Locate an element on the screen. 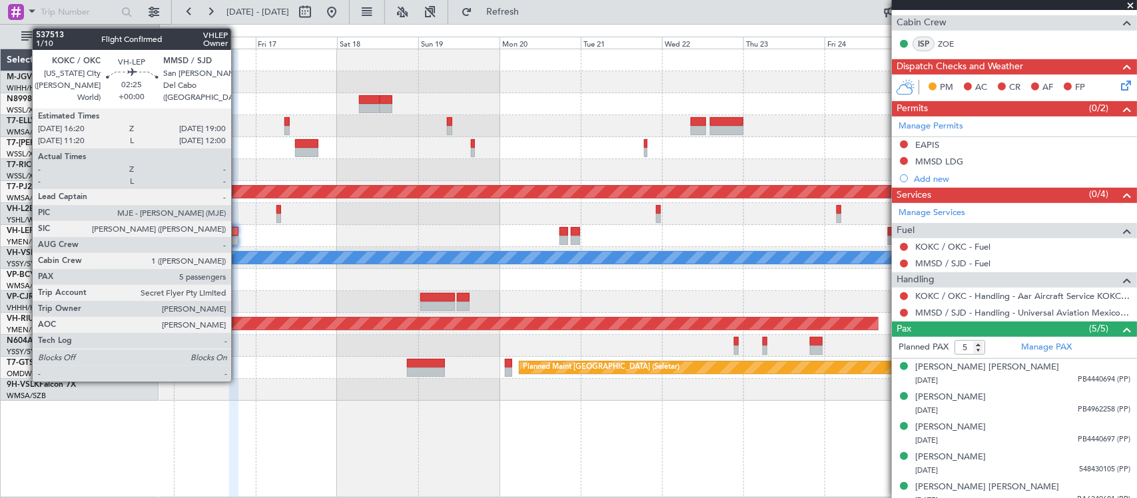 The image size is (1137, 498). span: PB4440697 (PP) is located at coordinates (1104, 440).